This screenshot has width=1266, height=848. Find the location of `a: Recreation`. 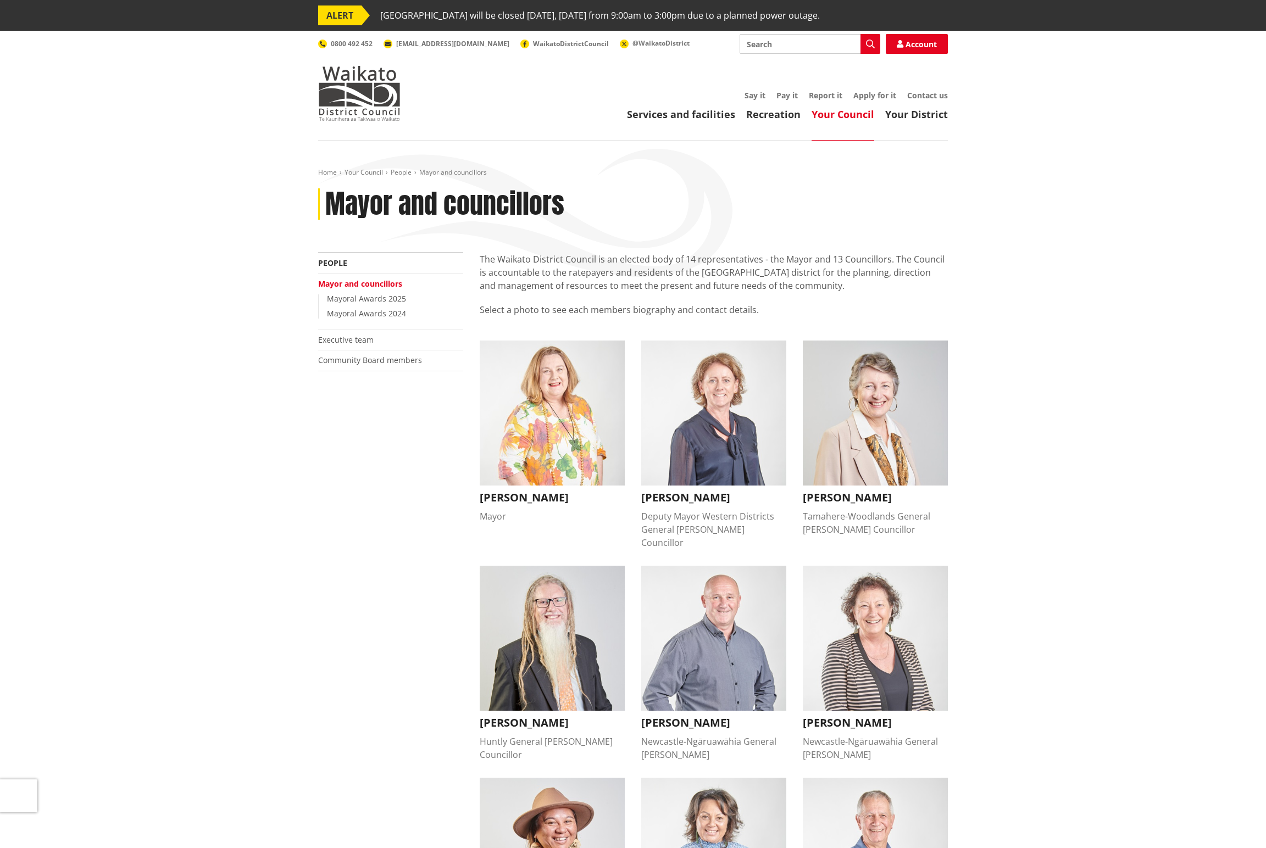

a: Recreation is located at coordinates (773, 114).